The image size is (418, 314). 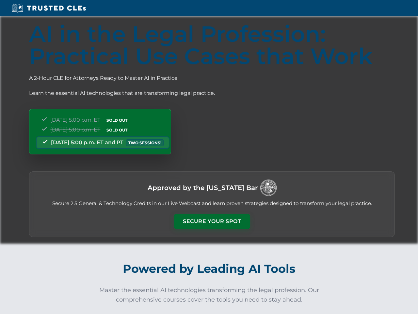 What do you see at coordinates (209, 269) in the screenshot?
I see `h2: Powered by Leading AI Tools` at bounding box center [209, 269].